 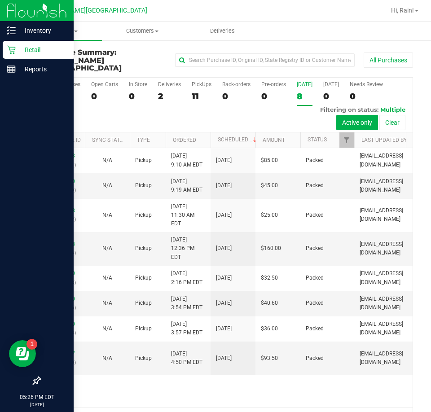 What do you see at coordinates (143, 140) in the screenshot?
I see `a: Type` at bounding box center [143, 140].